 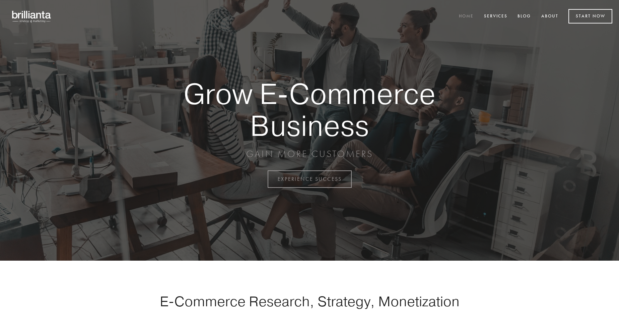 What do you see at coordinates (32, 16) in the screenshot?
I see `img: brillianta - research, strategy, marketing` at bounding box center [32, 16].